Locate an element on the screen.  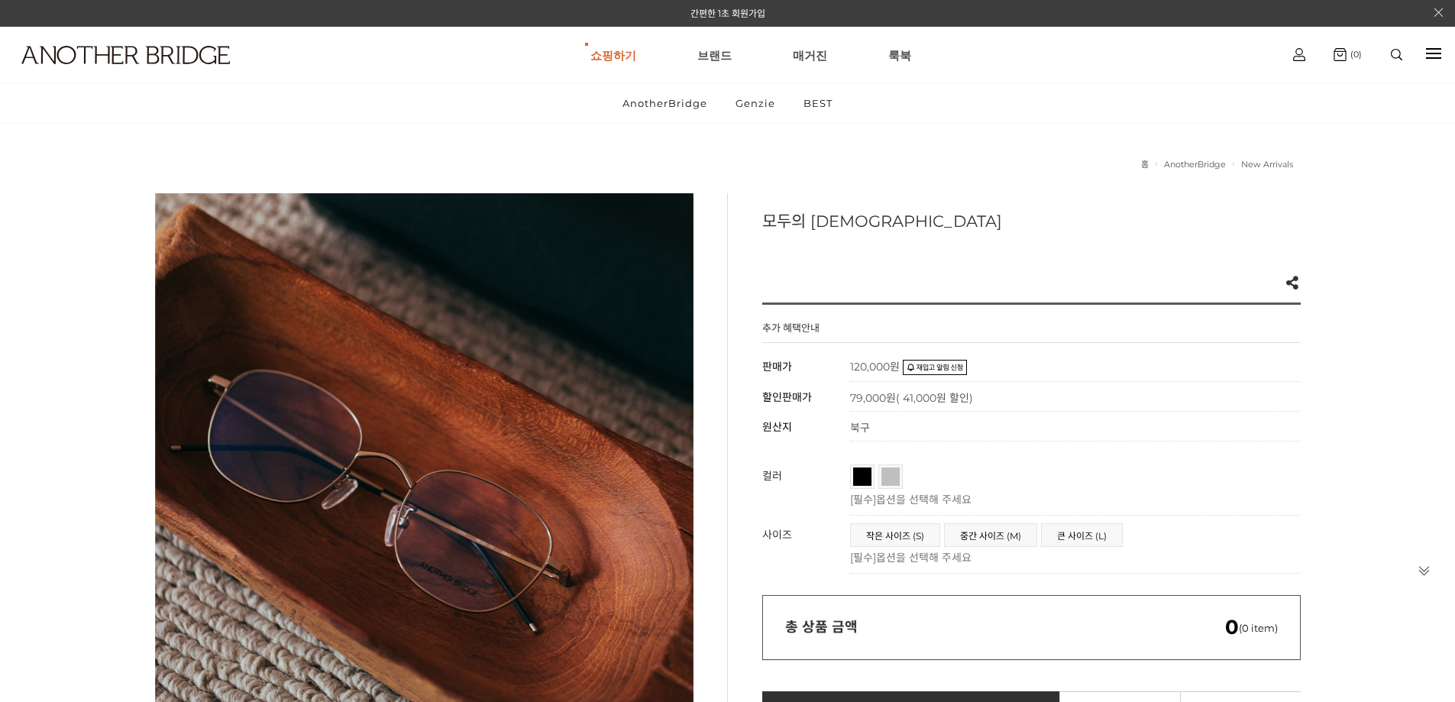
a: 매거진 is located at coordinates (809, 55).